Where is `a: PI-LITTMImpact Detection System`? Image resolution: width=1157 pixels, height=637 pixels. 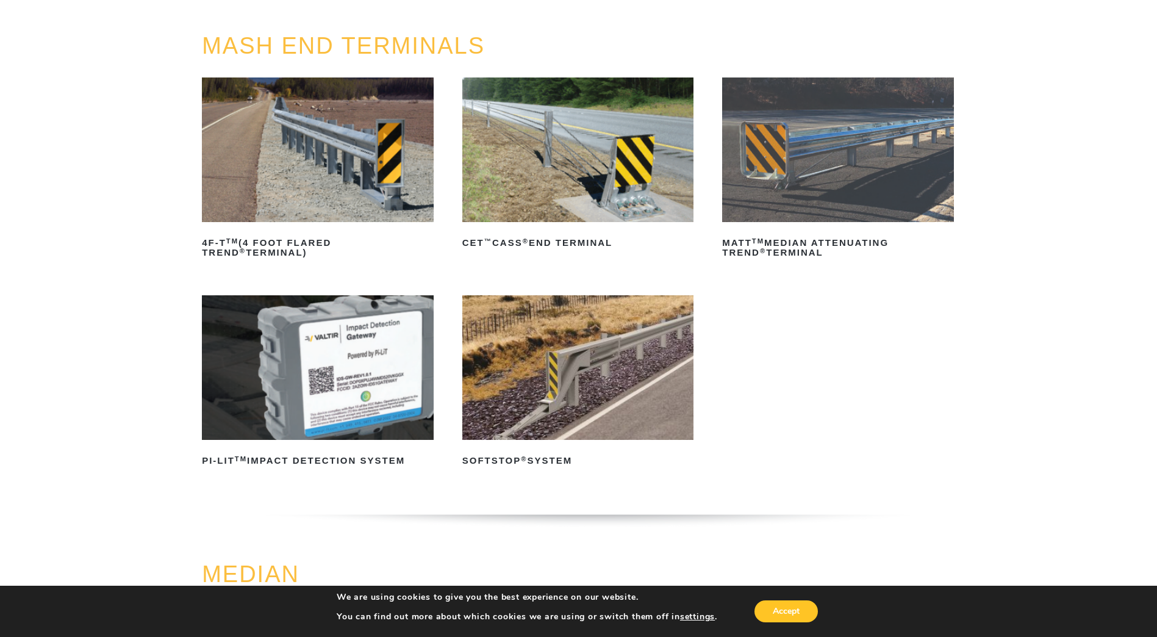 a: PI-LITTMImpact Detection System is located at coordinates (318, 382).